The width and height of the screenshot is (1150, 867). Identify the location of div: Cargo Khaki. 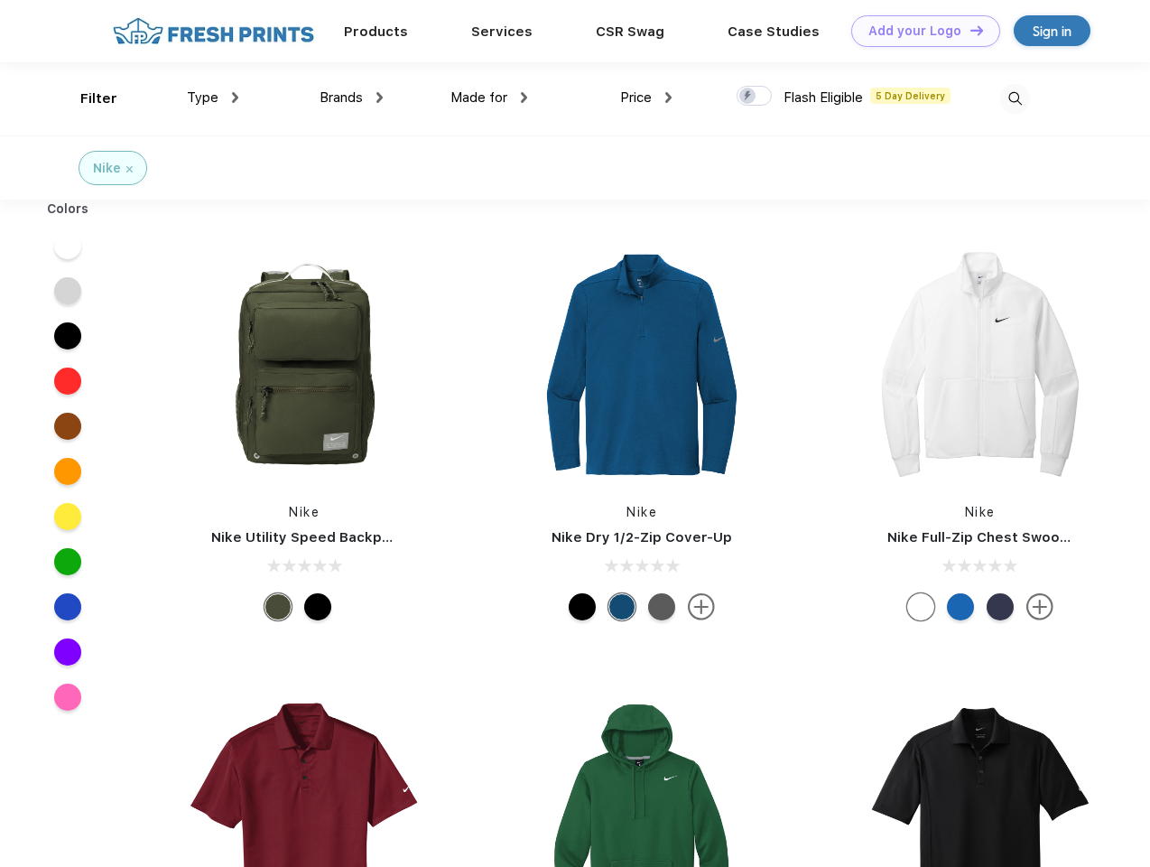
(278, 607).